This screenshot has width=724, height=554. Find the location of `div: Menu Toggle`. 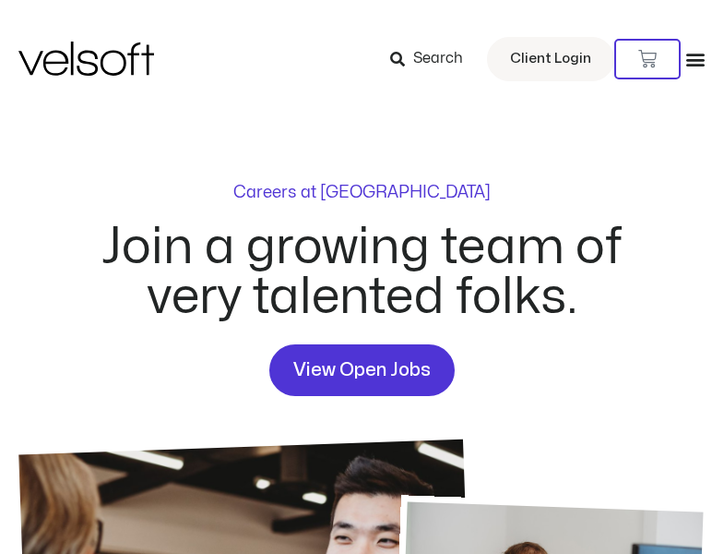

div: Menu Toggle is located at coordinates (696, 59).